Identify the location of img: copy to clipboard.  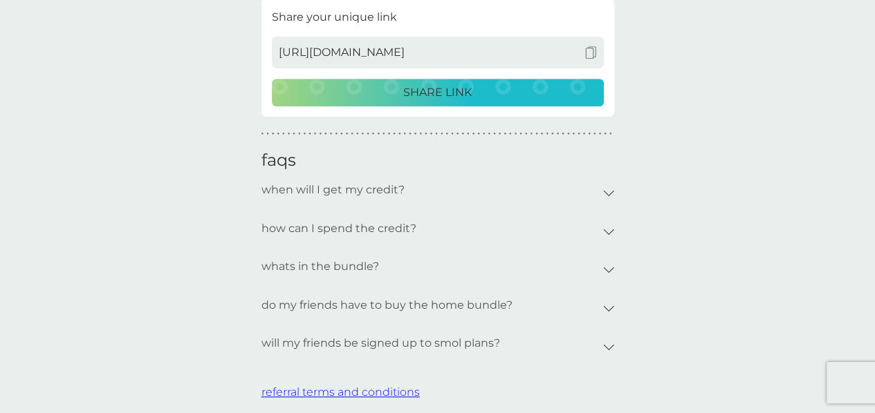
(590, 53).